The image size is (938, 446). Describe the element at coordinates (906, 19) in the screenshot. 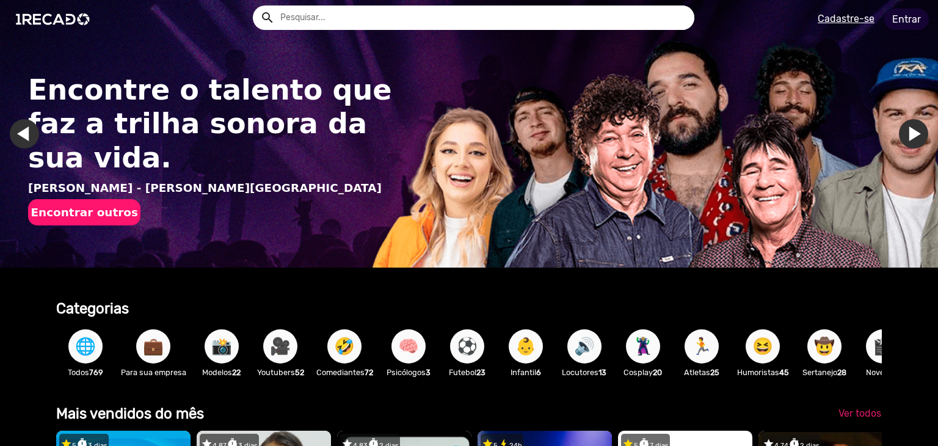

I see `a: Entrar` at that location.